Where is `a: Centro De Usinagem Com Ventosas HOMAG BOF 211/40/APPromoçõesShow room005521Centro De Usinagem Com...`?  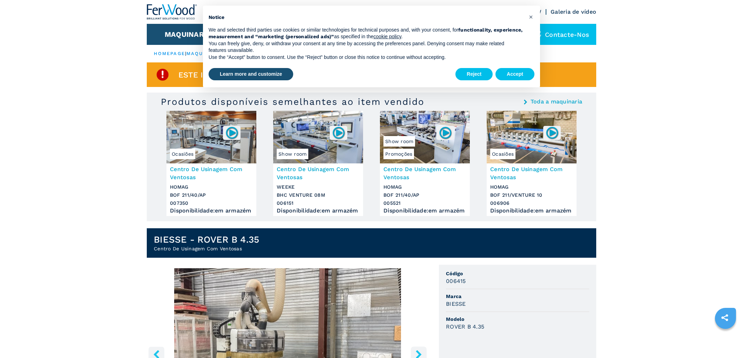 a: Centro De Usinagem Com Ventosas HOMAG BOF 211/40/APPromoçõesShow room005521Centro De Usinagem Com... is located at coordinates (425, 164).